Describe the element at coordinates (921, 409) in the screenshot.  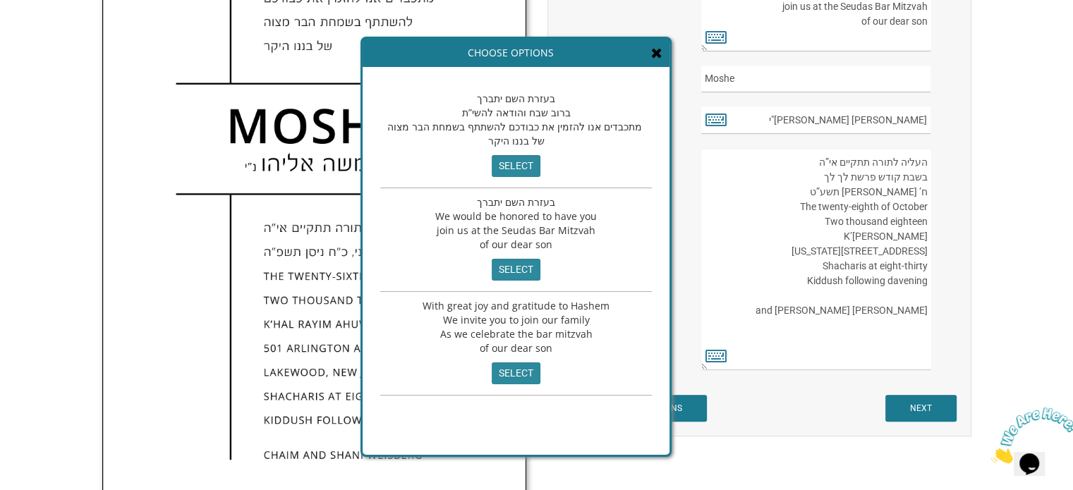
I see `input: NEXT` at that location.